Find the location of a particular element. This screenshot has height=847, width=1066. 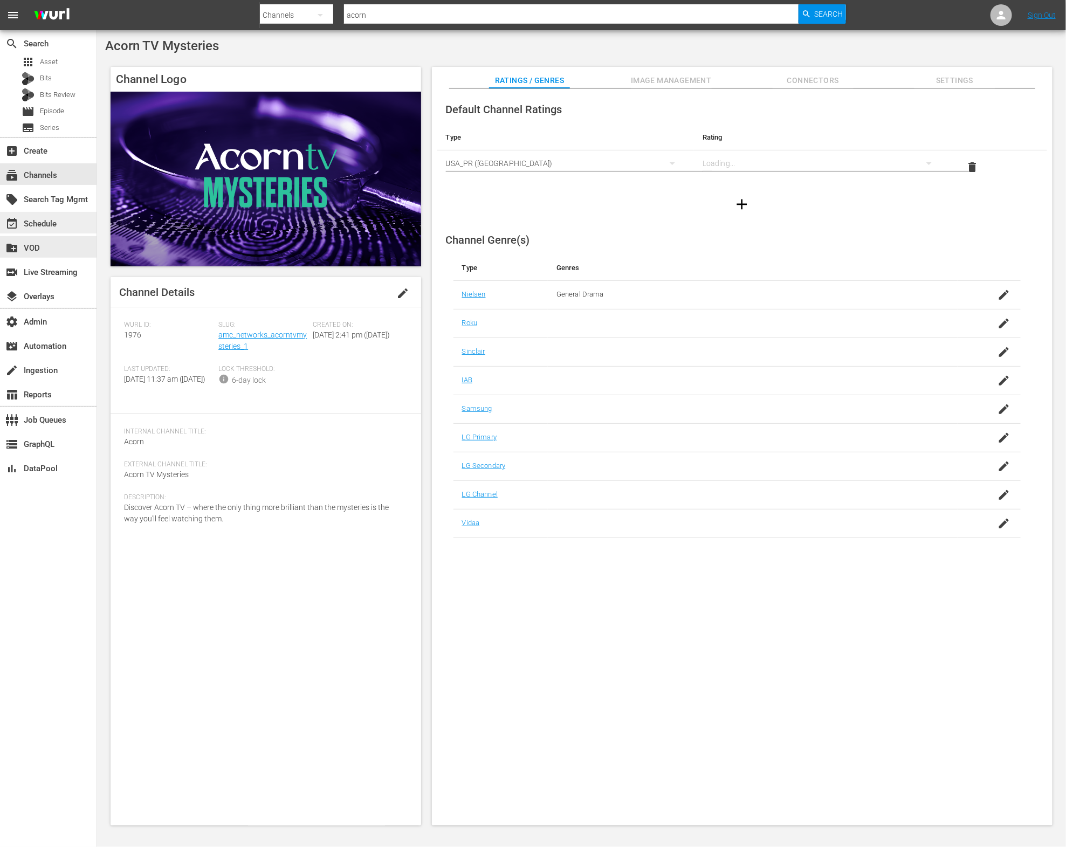

a: LG Secondary is located at coordinates (484, 466).